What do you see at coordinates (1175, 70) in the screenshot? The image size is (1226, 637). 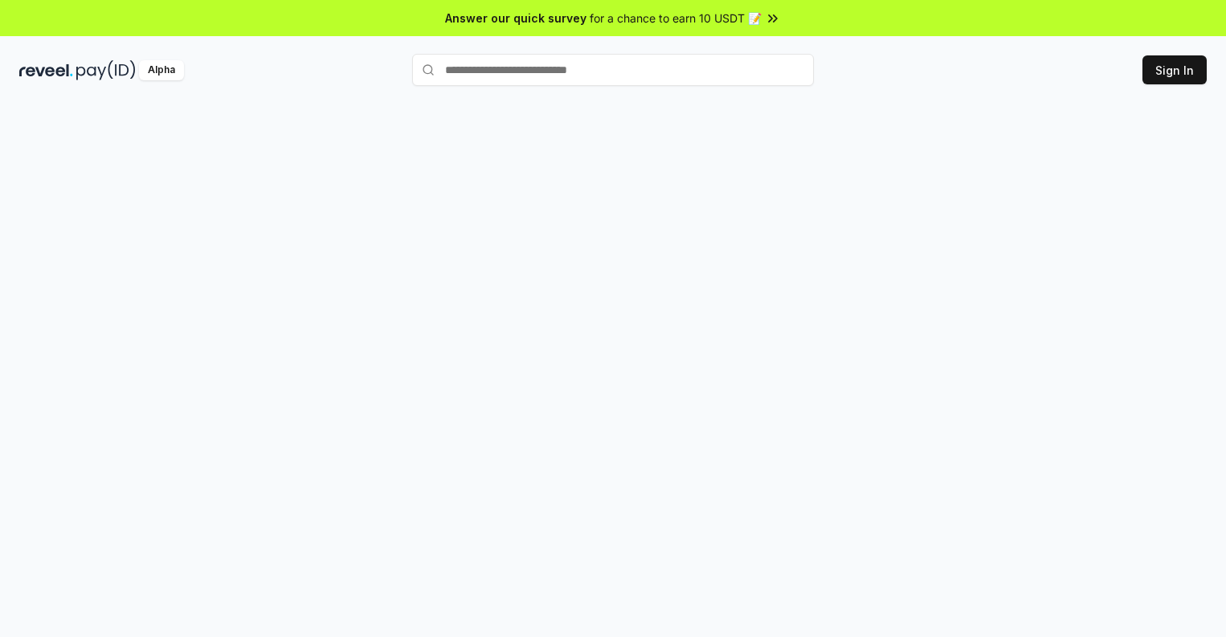 I see `button: Sign In` at bounding box center [1175, 70].